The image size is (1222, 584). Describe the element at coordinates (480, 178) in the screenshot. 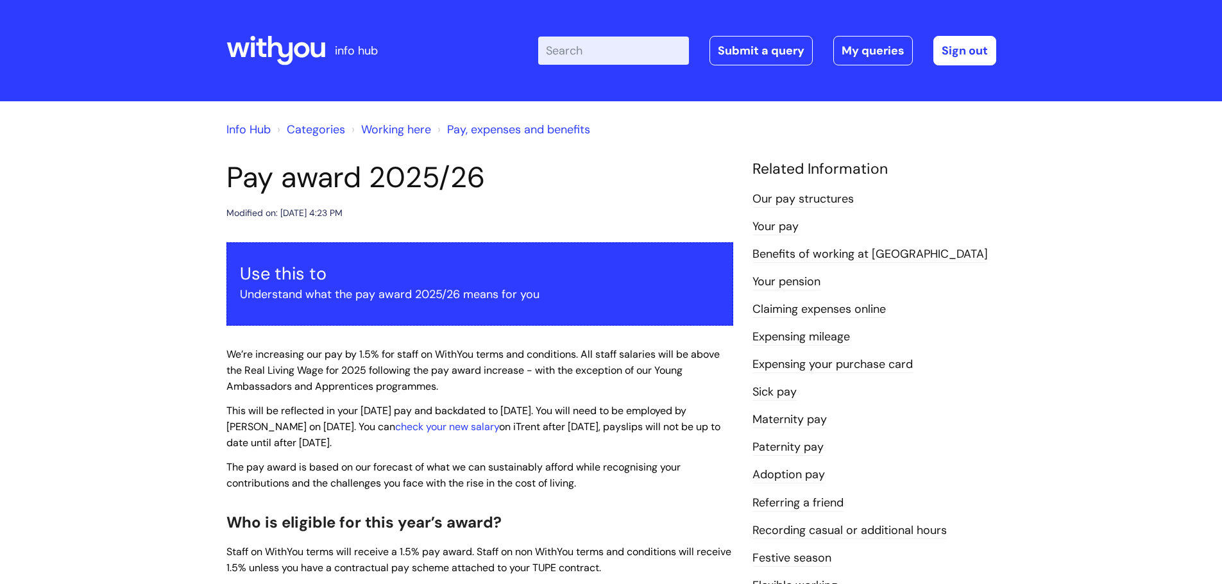

I see `h1: Pay award 2025/26` at that location.